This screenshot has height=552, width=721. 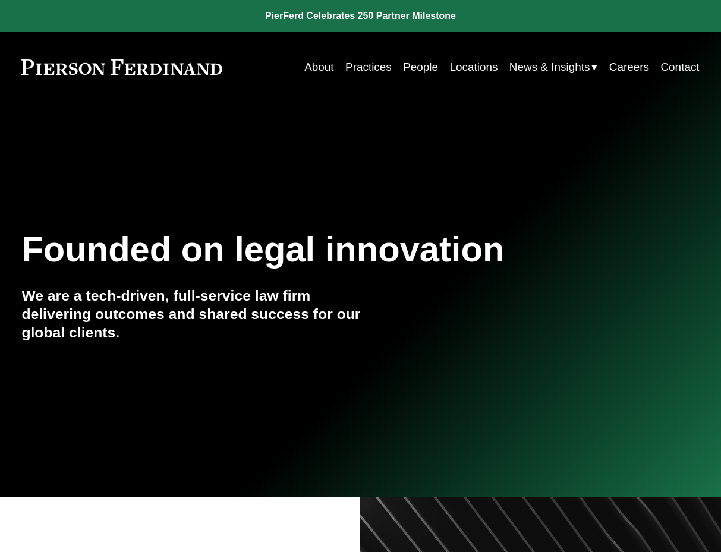 I want to click on a: About, so click(x=318, y=67).